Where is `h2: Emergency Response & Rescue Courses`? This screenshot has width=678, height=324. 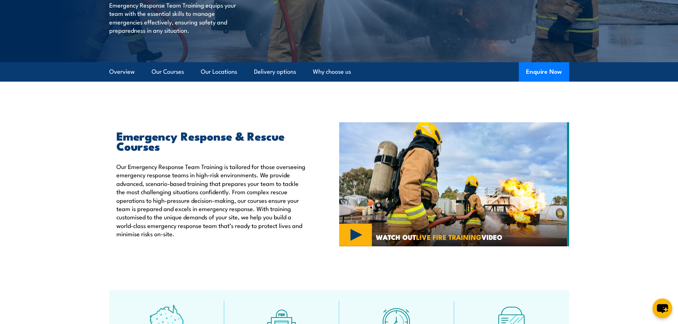
h2: Emergency Response & Rescue Courses is located at coordinates (211, 140).